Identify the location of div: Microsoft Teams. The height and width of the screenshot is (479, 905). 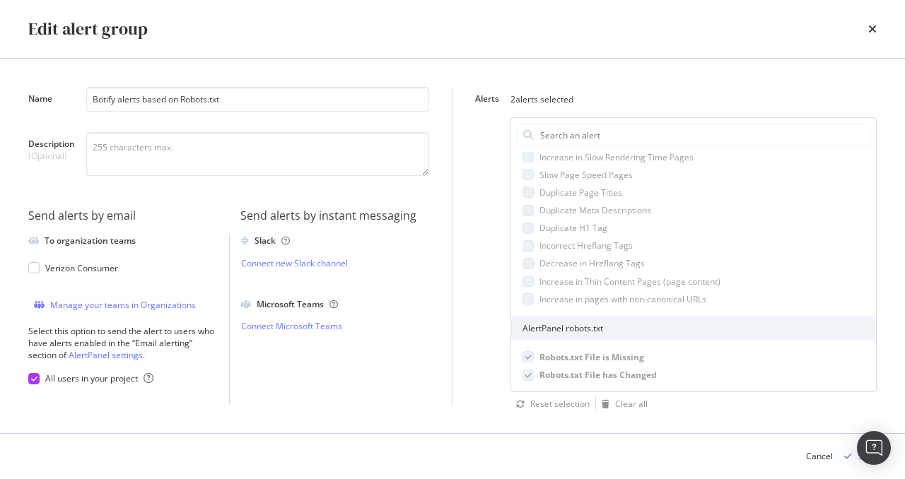
(297, 304).